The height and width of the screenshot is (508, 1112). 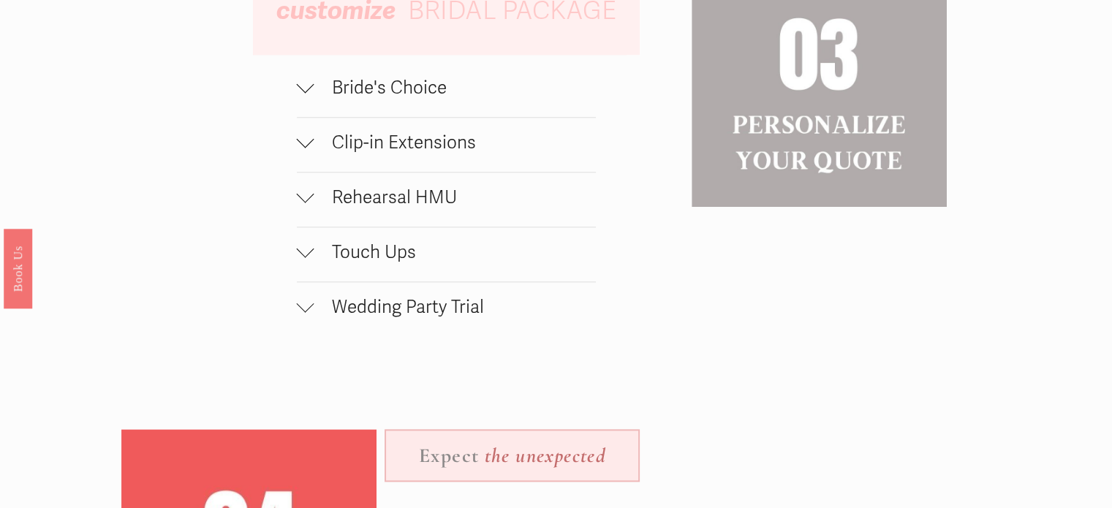 What do you see at coordinates (545, 455) in the screenshot?
I see `em: the unexpected` at bounding box center [545, 455].